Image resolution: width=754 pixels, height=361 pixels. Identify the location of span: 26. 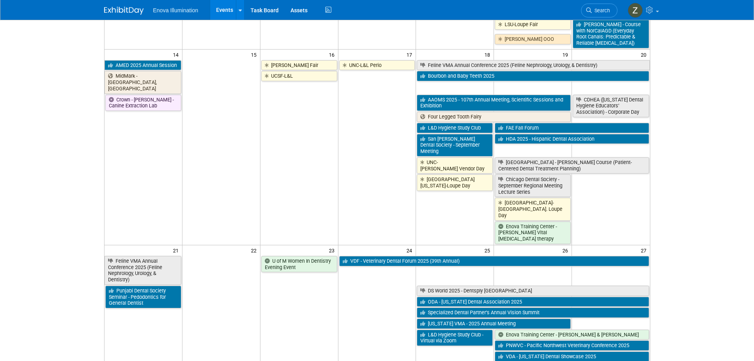
(567, 250).